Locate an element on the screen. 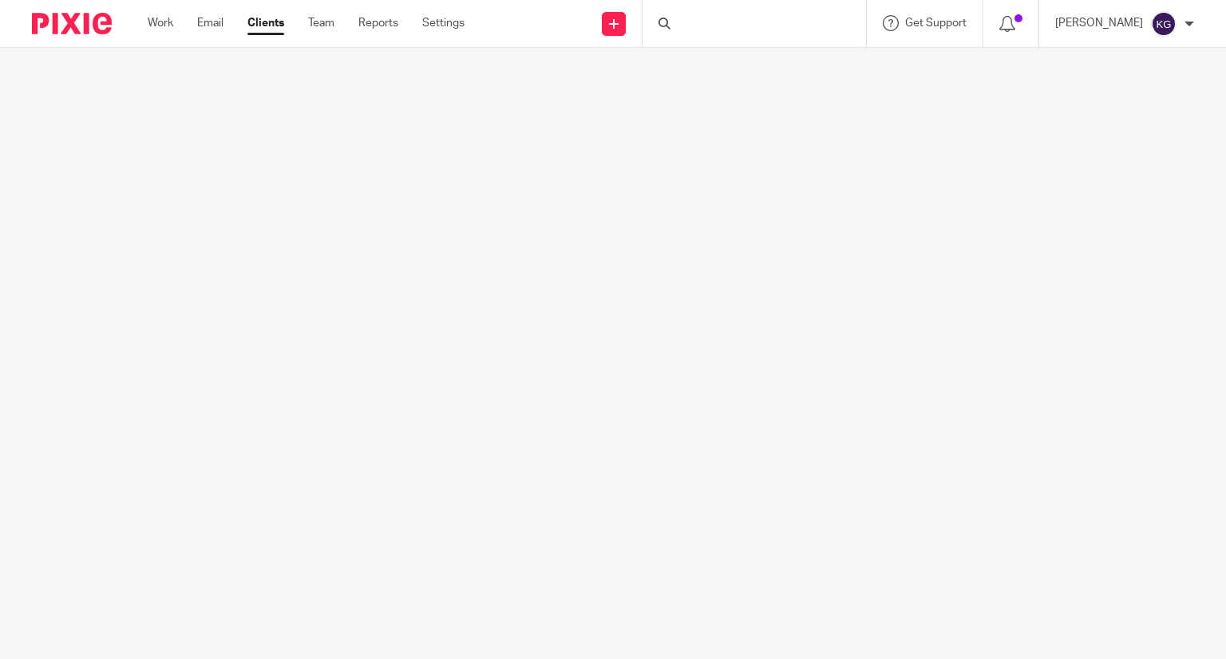  a: Clients is located at coordinates (266, 23).